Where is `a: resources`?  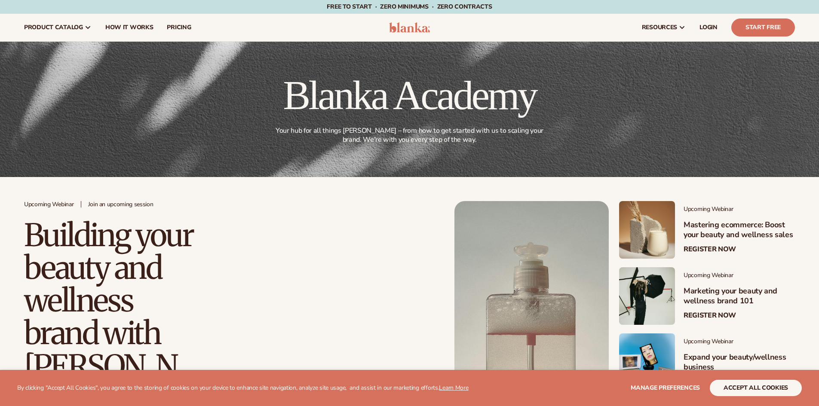
a: resources is located at coordinates (663, 28).